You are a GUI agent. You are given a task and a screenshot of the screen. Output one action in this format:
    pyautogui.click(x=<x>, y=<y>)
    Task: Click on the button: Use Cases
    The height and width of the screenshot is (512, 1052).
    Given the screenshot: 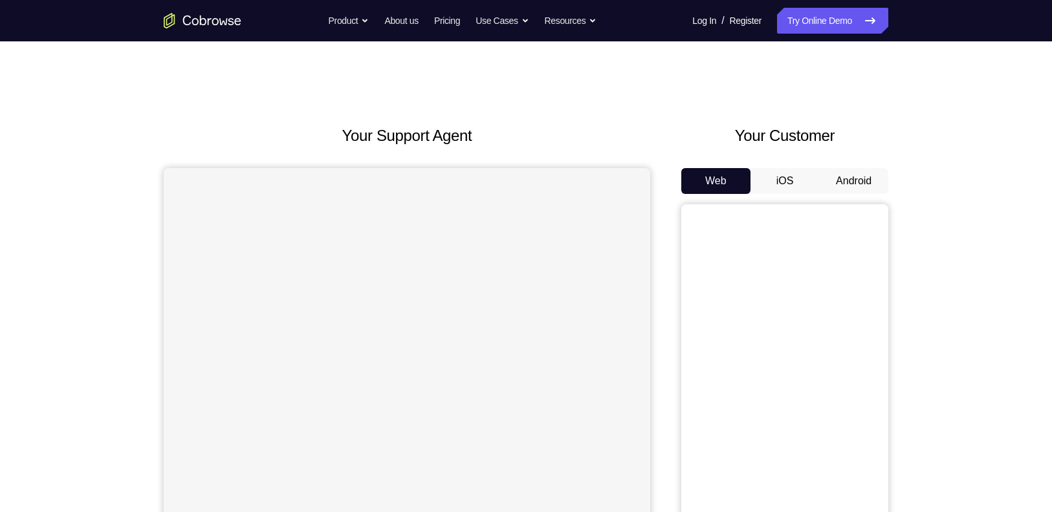 What is the action you would take?
    pyautogui.click(x=502, y=21)
    